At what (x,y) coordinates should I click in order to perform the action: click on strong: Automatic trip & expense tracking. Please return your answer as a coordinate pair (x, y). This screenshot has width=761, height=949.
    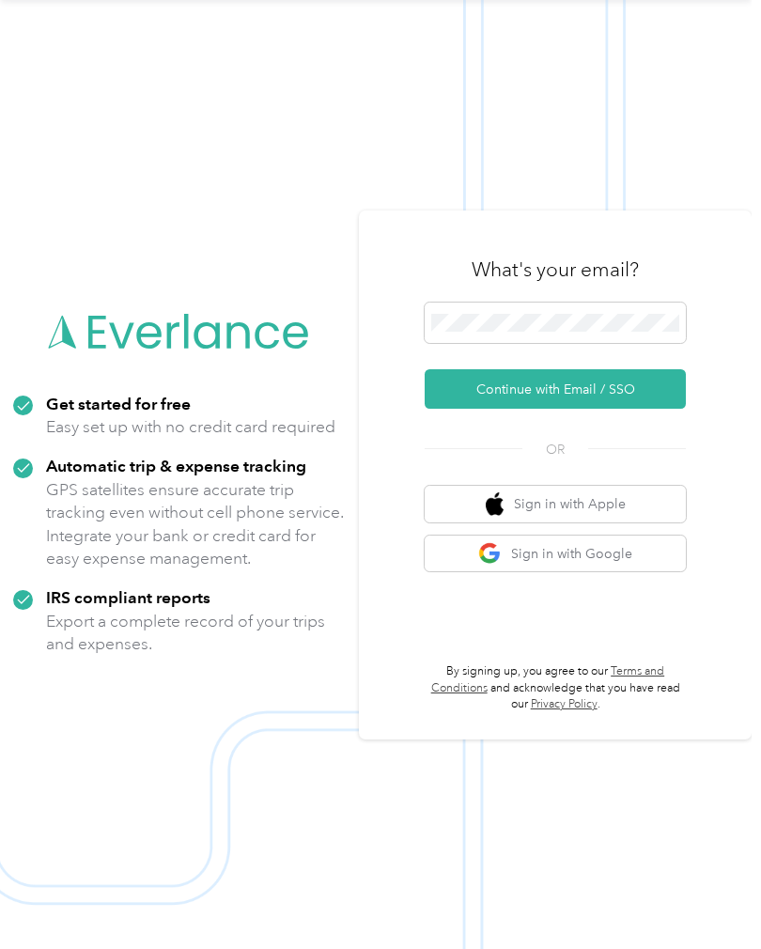
    Looking at the image, I should click on (176, 465).